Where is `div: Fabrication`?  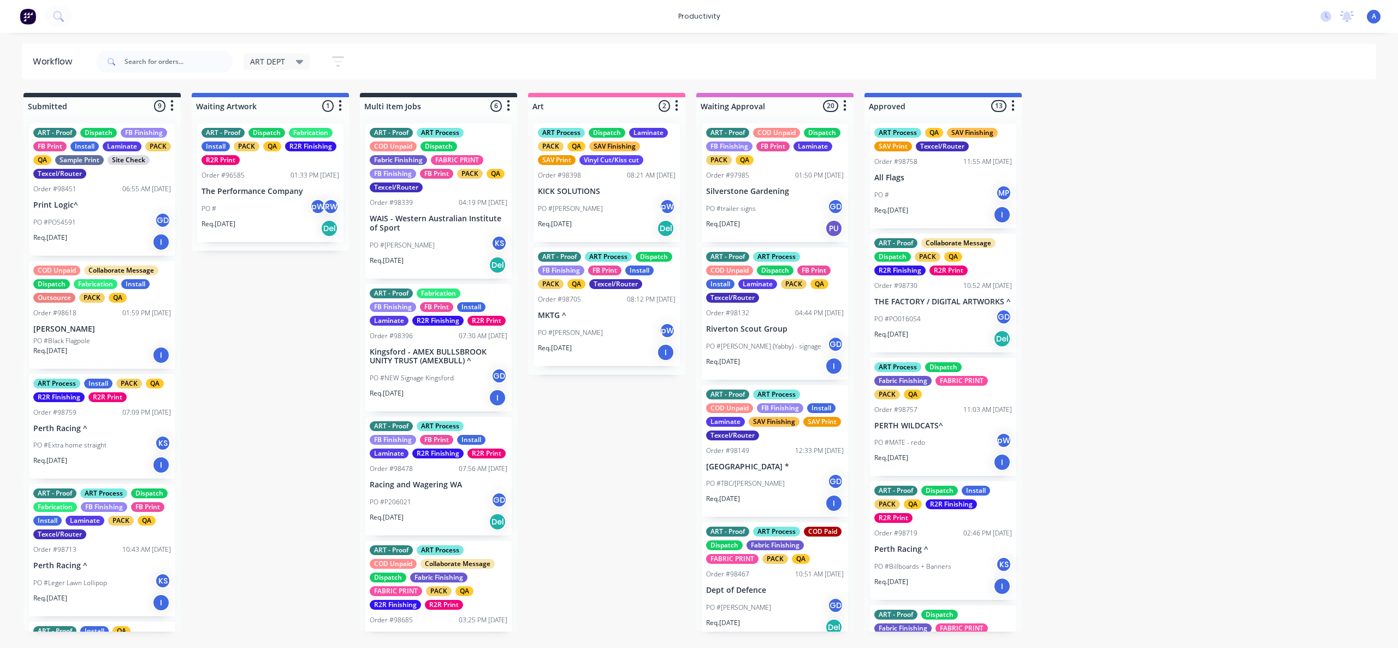
div: Fabrication is located at coordinates (439, 293).